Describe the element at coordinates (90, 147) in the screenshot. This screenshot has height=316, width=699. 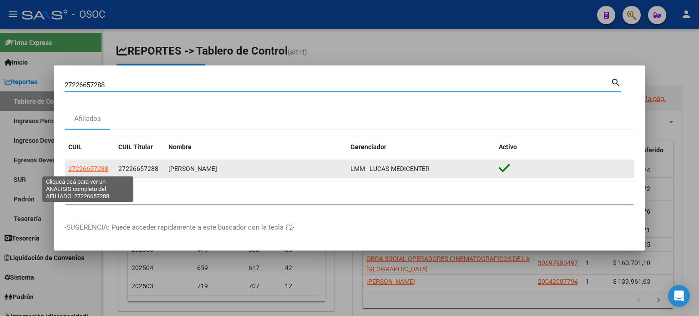
I see `datatable-header-cell: CUIL` at that location.